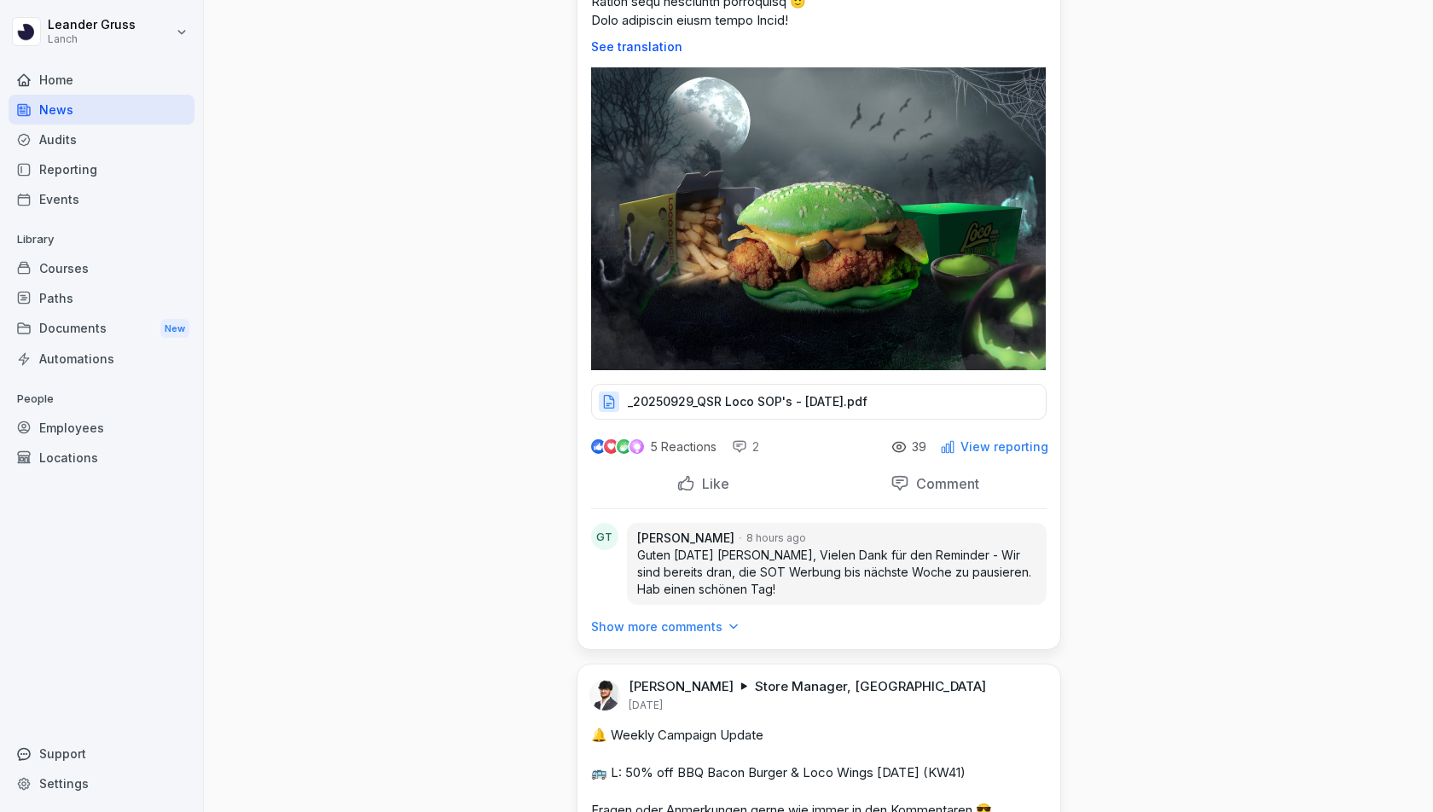  What do you see at coordinates (101, 139) in the screenshot?
I see `div: Audits` at bounding box center [101, 139].